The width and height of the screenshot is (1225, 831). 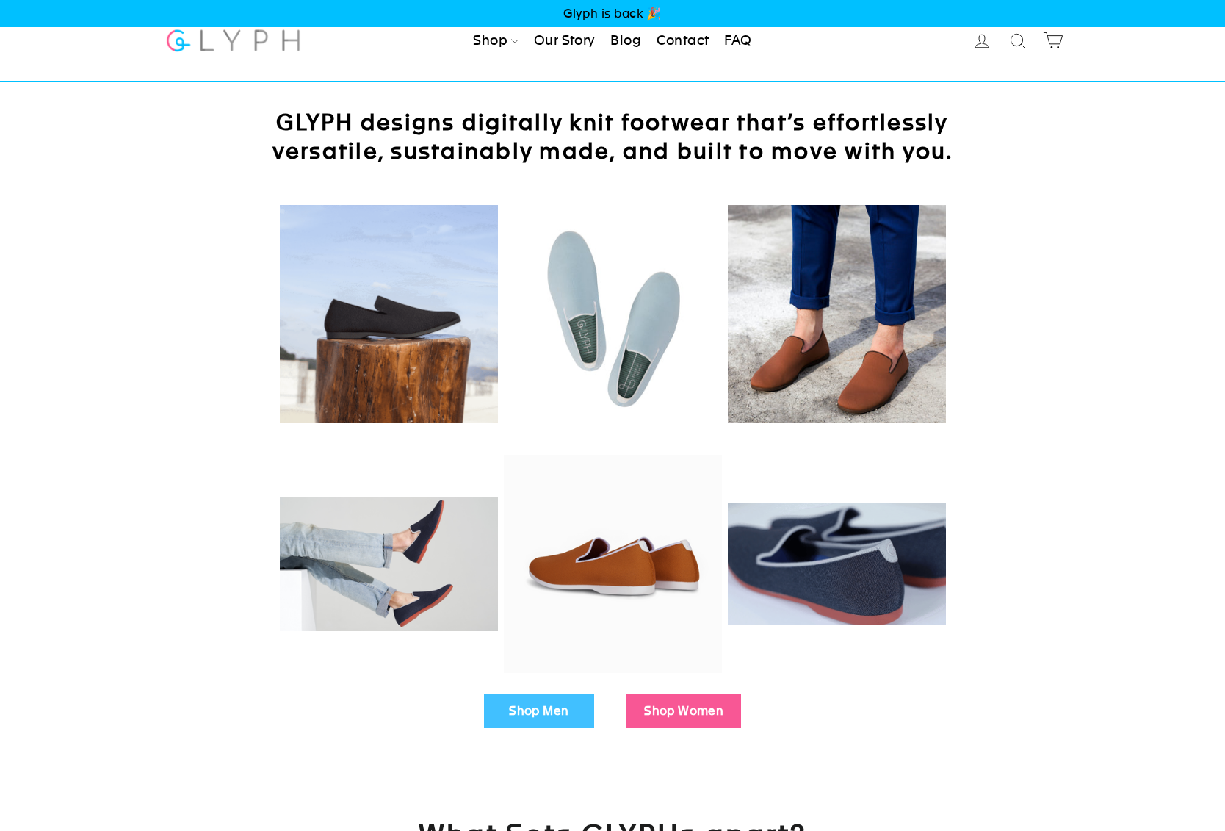 What do you see at coordinates (626, 40) in the screenshot?
I see `a: Blog` at bounding box center [626, 40].